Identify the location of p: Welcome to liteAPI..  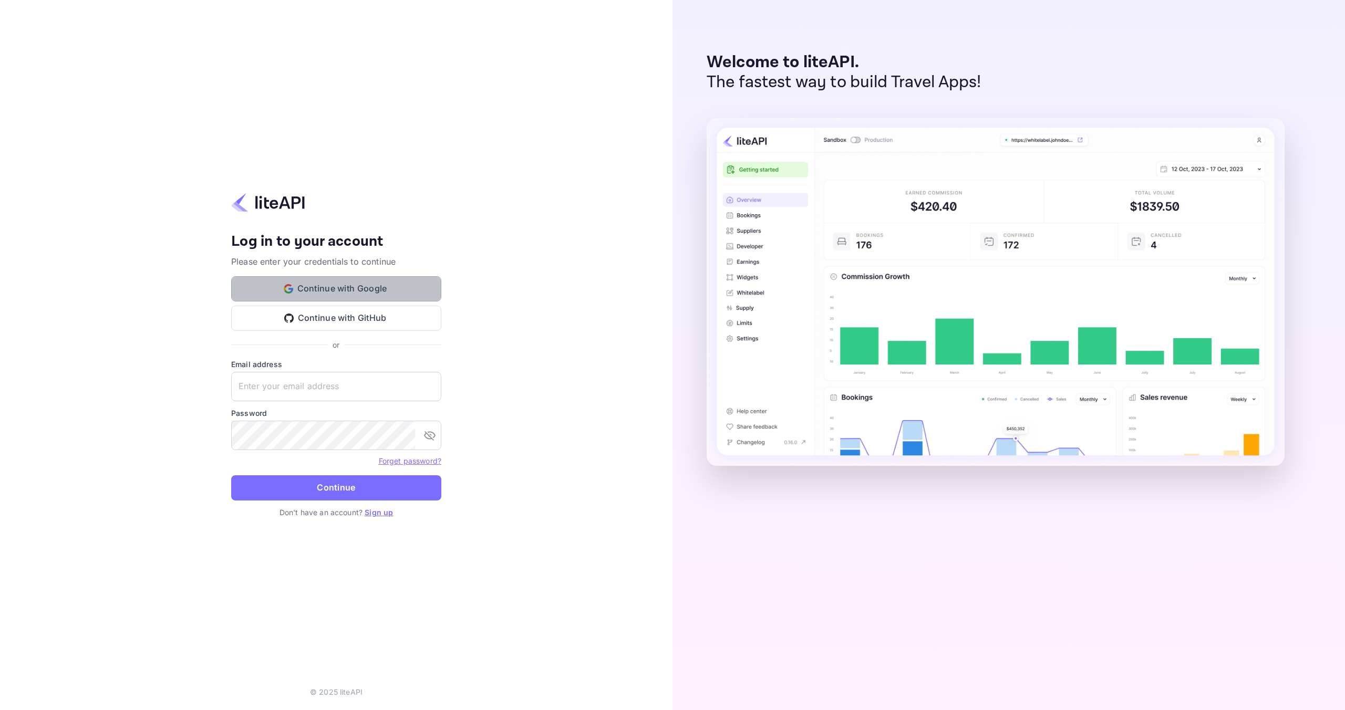
(844, 63).